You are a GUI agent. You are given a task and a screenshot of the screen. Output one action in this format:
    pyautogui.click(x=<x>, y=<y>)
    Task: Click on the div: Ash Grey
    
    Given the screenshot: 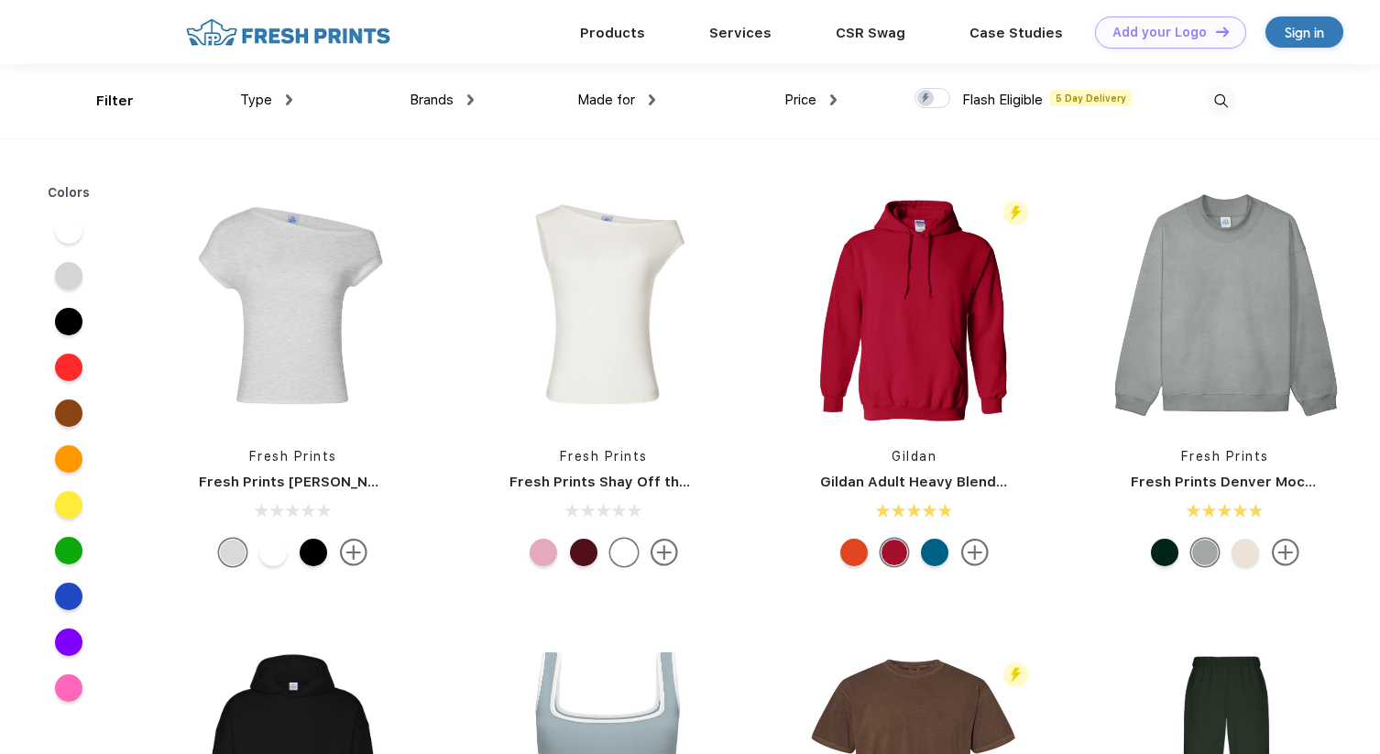 What is the action you would take?
    pyautogui.click(x=233, y=552)
    